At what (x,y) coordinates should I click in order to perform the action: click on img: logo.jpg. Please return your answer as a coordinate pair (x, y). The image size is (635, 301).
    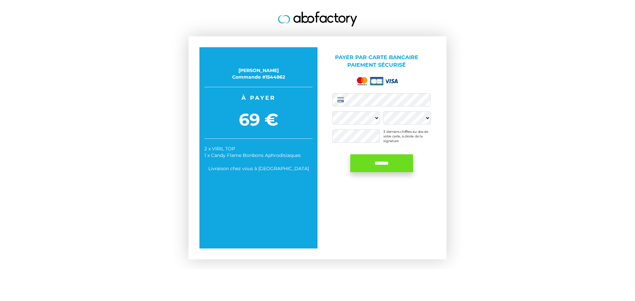
    Looking at the image, I should click on (318, 19).